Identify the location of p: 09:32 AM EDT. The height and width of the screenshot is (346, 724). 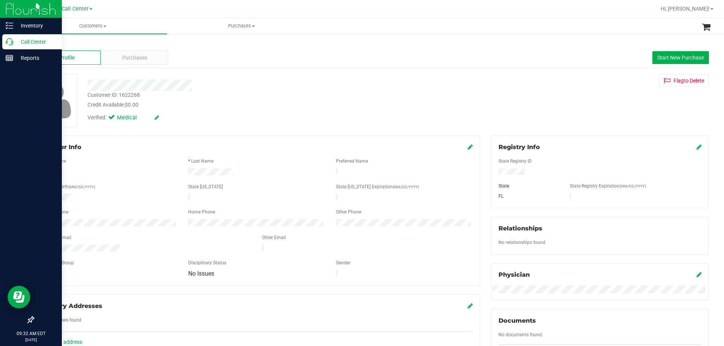
(31, 334).